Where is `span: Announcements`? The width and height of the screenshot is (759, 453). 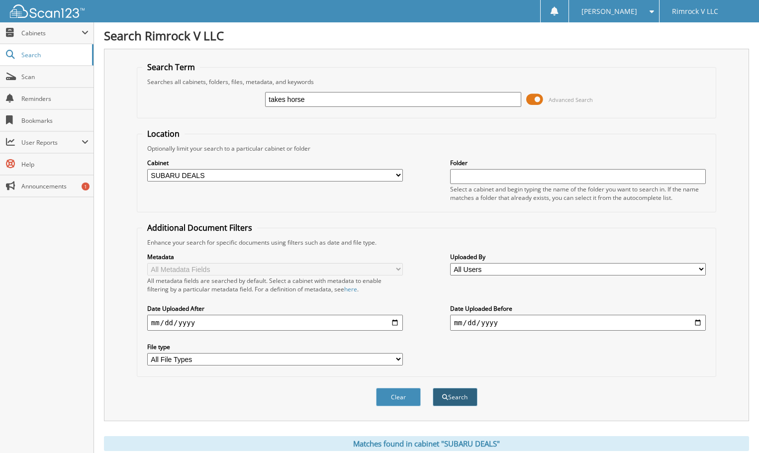 span: Announcements is located at coordinates (55, 186).